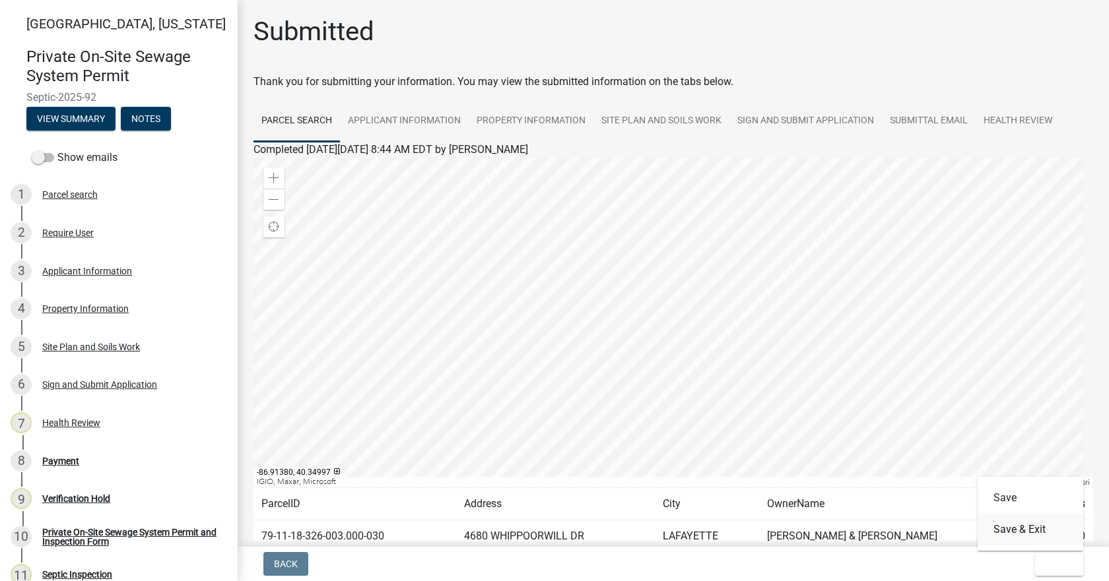 This screenshot has width=1109, height=581. I want to click on div: Payment, so click(61, 461).